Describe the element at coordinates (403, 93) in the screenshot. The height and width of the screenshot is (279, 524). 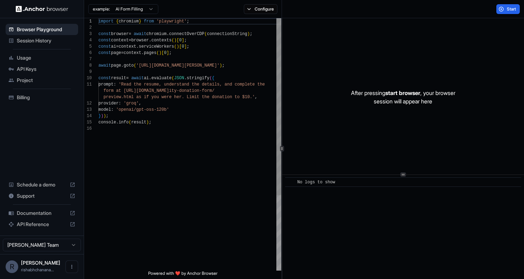
I see `span: start browser` at that location.